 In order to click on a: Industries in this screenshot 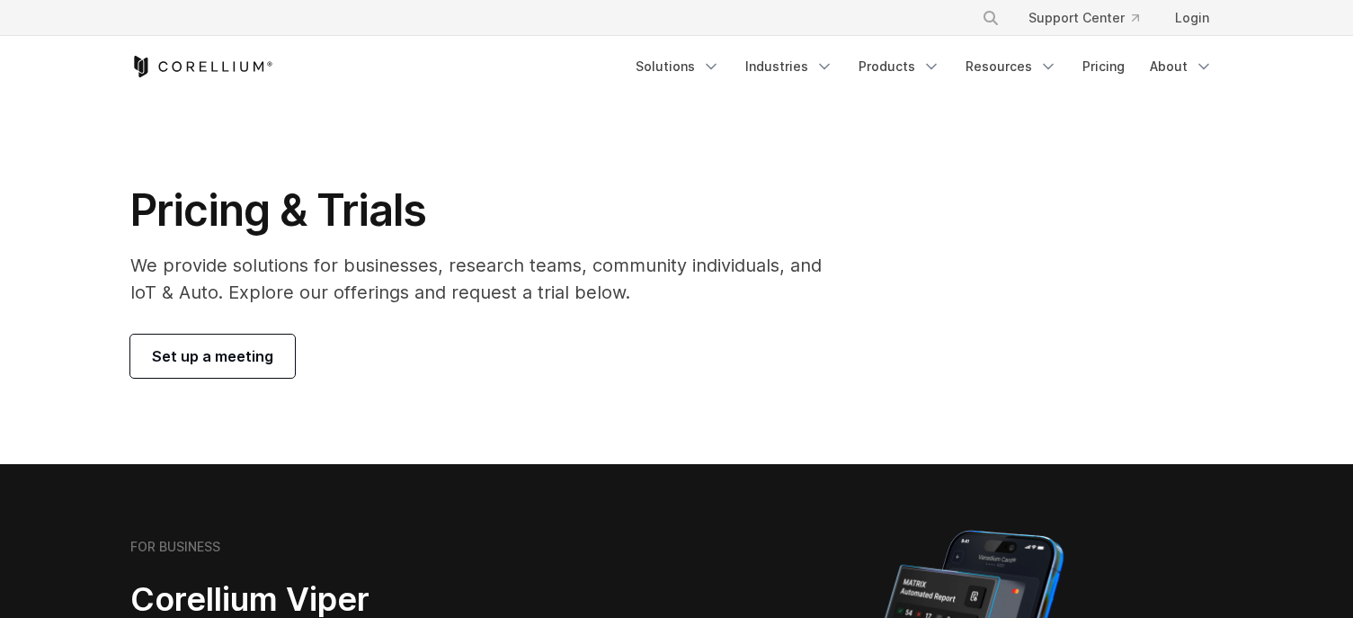, I will do `click(789, 67)`.